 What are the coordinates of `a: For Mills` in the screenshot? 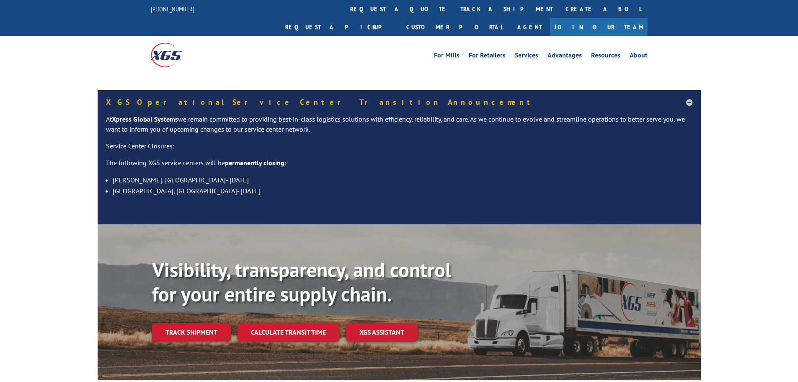 It's located at (447, 57).